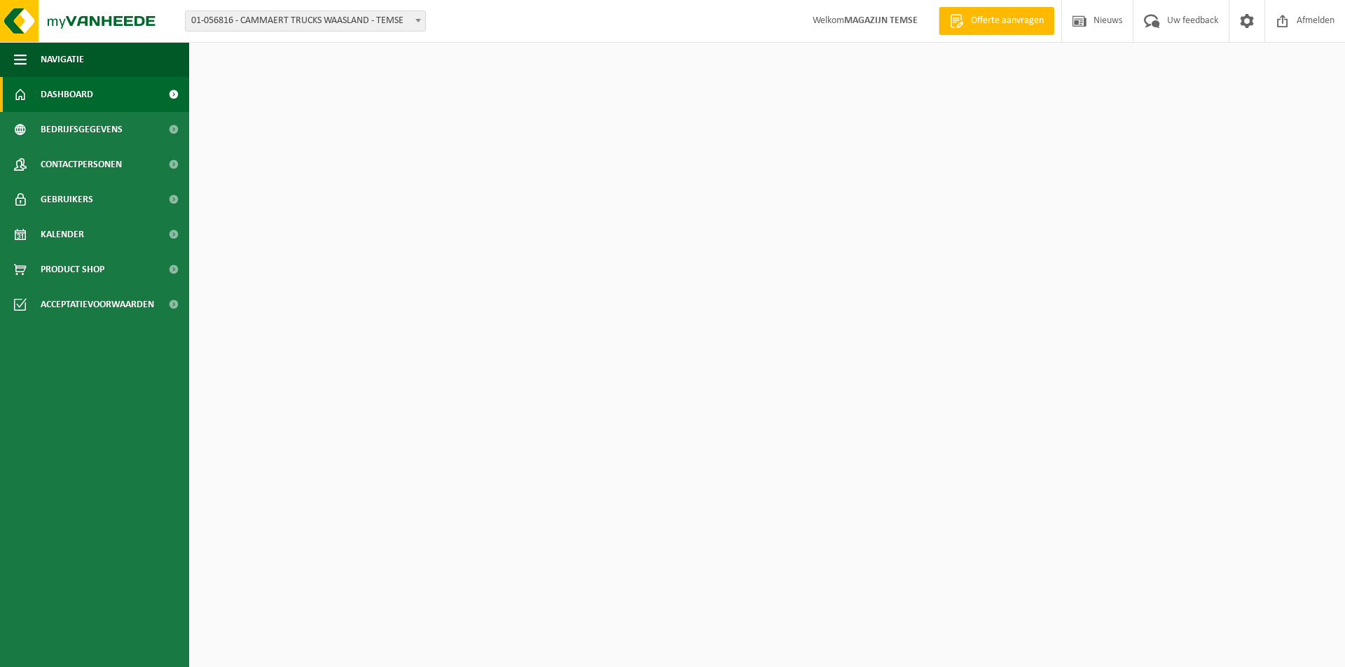 Image resolution: width=1345 pixels, height=667 pixels. What do you see at coordinates (996, 21) in the screenshot?
I see `a: Offerte aanvragen` at bounding box center [996, 21].